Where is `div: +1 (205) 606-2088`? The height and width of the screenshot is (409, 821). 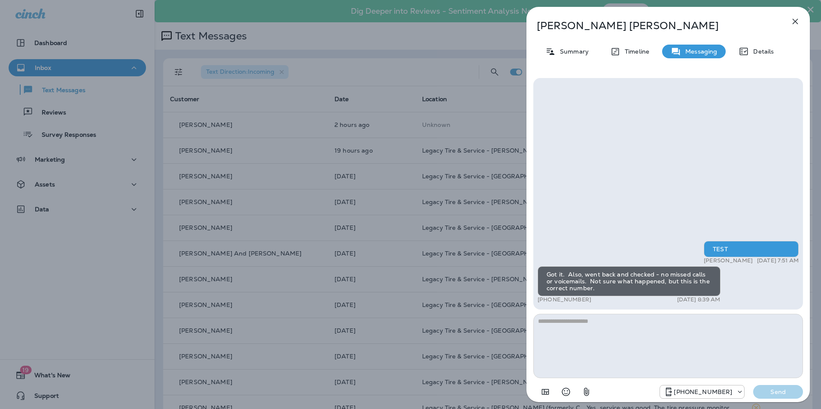
div: +1 (205) 606-2088 is located at coordinates (702, 392).